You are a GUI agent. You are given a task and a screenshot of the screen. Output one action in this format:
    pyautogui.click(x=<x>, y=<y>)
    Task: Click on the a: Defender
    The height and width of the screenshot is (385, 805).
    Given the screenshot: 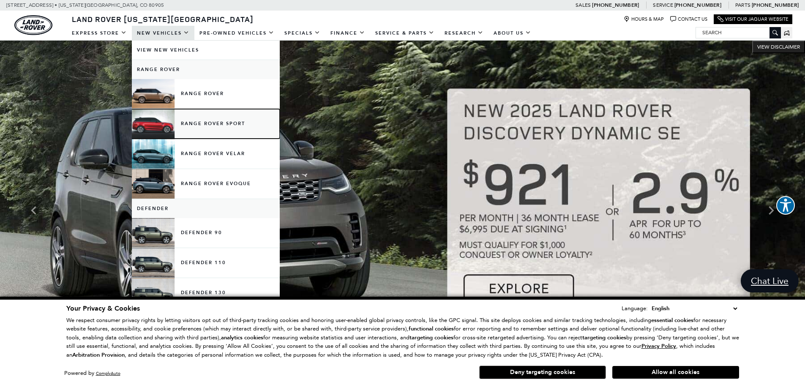 What is the action you would take?
    pyautogui.click(x=206, y=208)
    